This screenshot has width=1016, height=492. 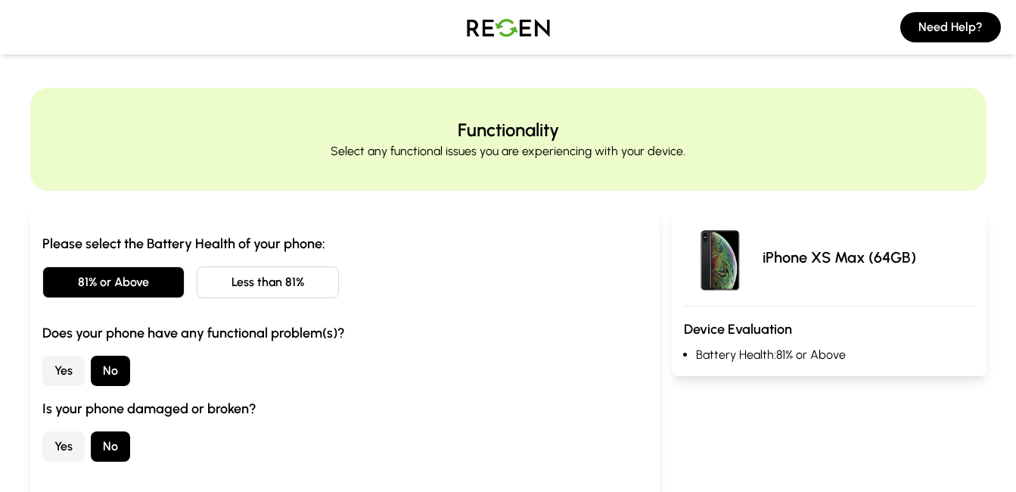 I want to click on button: 81% or Above, so click(x=113, y=282).